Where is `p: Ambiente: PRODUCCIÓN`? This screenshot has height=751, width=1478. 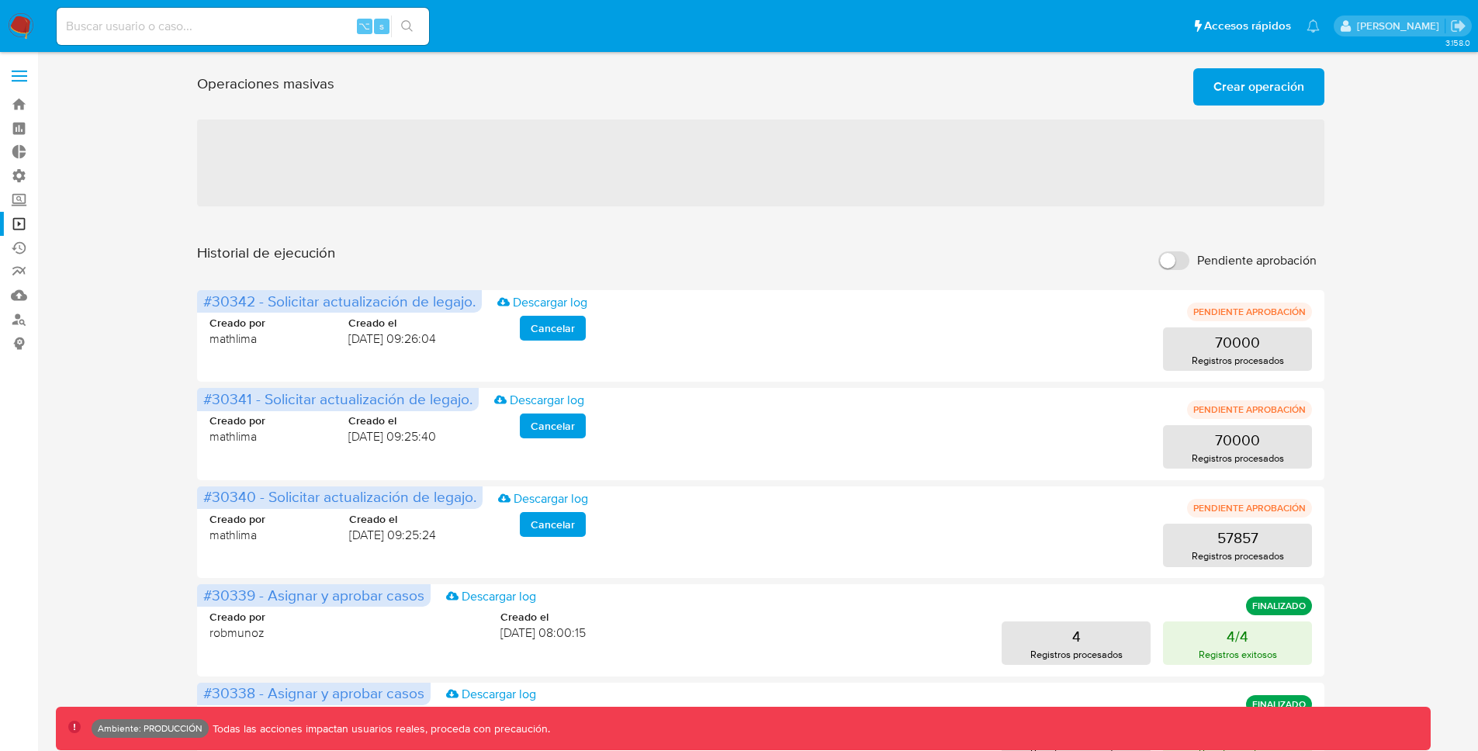 p: Ambiente: PRODUCCIÓN is located at coordinates (150, 728).